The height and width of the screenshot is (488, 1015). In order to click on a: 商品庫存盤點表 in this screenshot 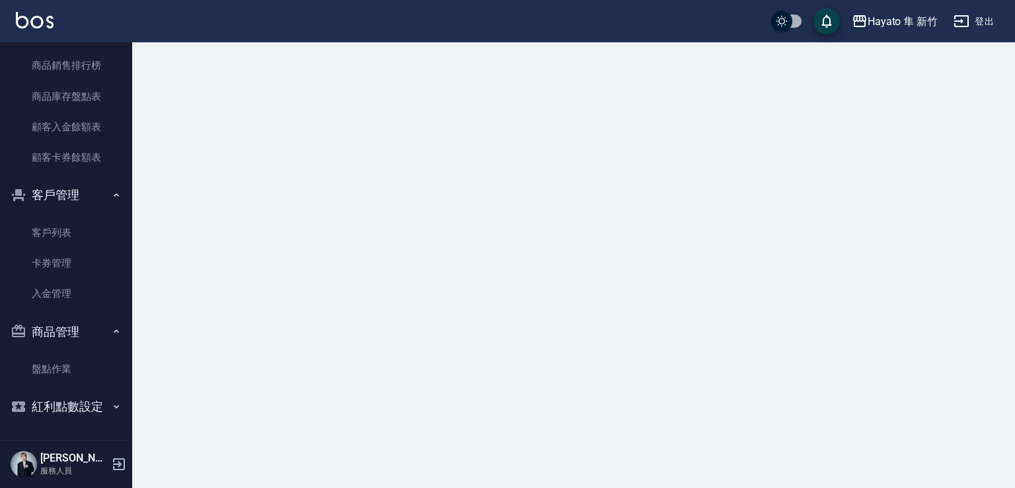, I will do `click(66, 97)`.